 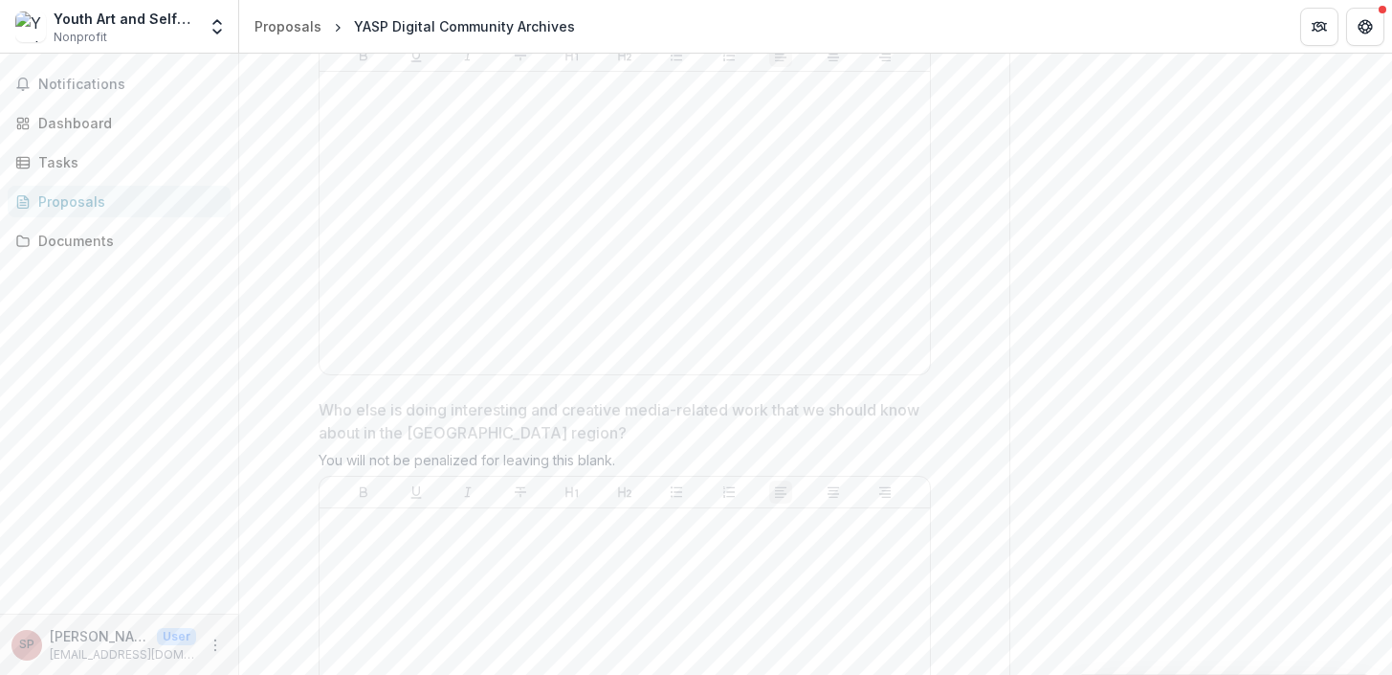 I want to click on div: Youth Art and Self-empowerment Project, so click(x=124, y=18).